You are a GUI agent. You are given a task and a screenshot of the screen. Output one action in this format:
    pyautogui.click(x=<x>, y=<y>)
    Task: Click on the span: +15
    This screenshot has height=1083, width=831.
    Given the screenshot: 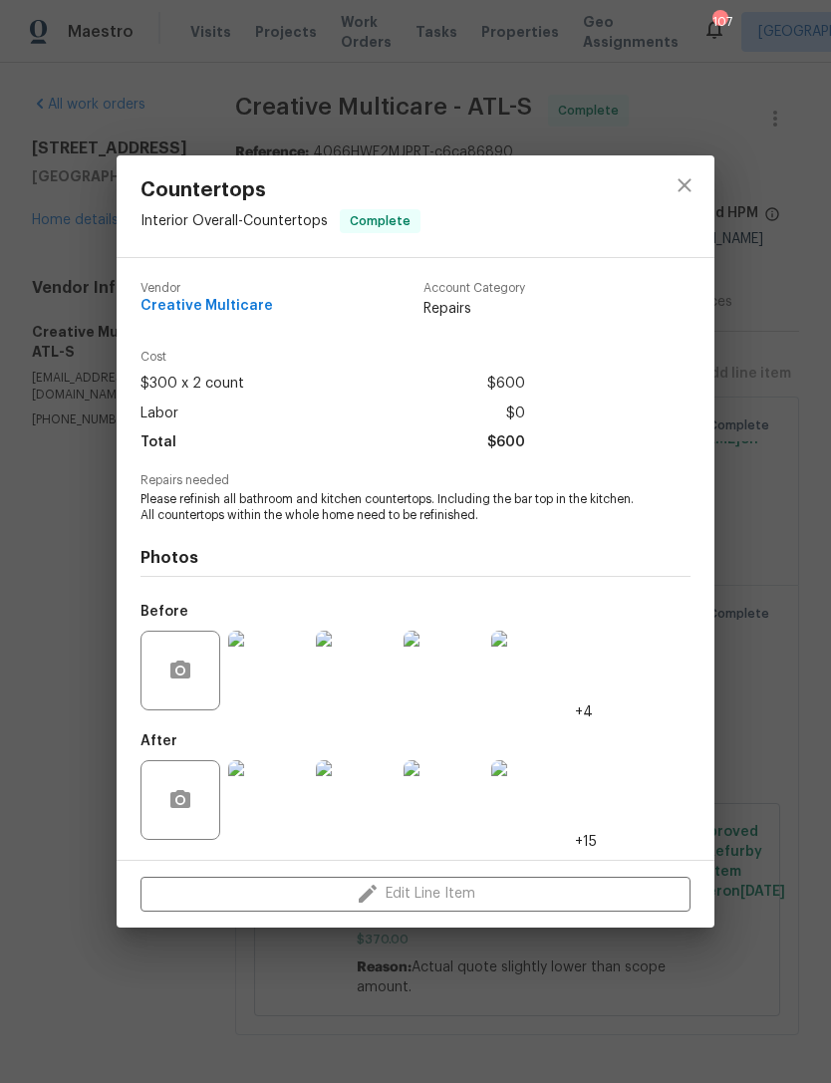 What is the action you would take?
    pyautogui.click(x=586, y=842)
    